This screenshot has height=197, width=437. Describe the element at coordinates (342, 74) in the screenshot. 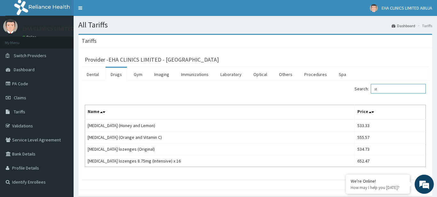

I see `a: Spa` at that location.